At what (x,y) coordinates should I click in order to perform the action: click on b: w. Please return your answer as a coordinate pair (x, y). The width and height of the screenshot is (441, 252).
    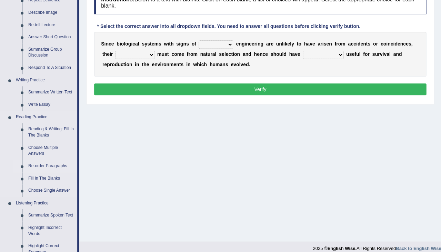
    Looking at the image, I should click on (165, 44).